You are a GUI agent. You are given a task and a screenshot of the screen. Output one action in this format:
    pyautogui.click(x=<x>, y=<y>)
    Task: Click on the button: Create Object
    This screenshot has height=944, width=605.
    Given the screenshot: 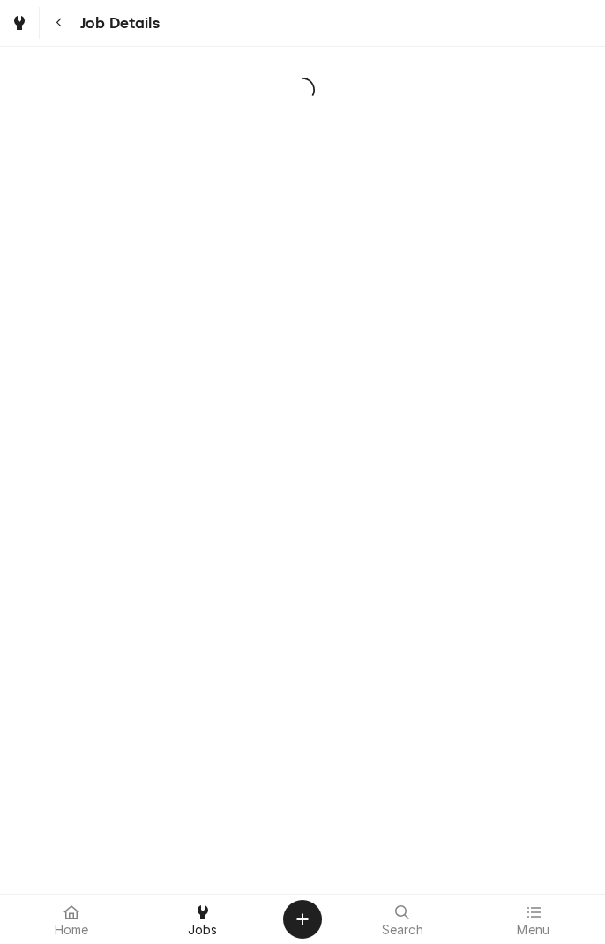 What is the action you would take?
    pyautogui.click(x=302, y=919)
    